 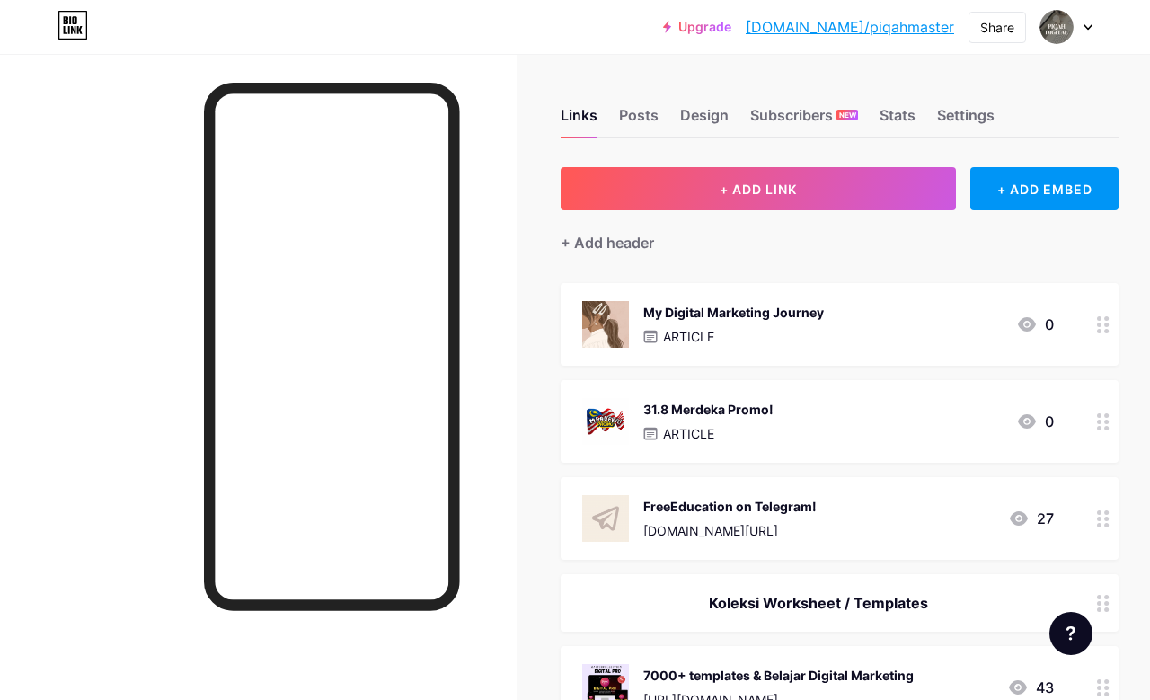 What do you see at coordinates (606, 324) in the screenshot?
I see `img: My Digital Marketing Journey` at bounding box center [606, 324].